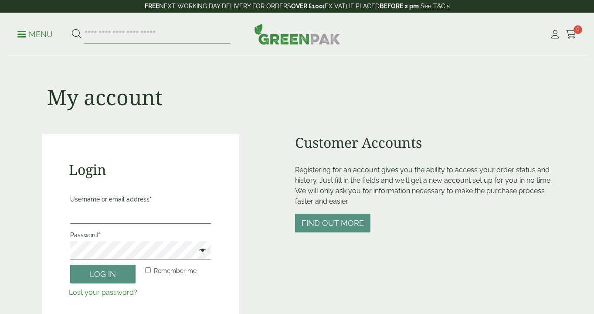 The height and width of the screenshot is (314, 594). Describe the element at coordinates (140, 170) in the screenshot. I see `h2: Login` at that location.